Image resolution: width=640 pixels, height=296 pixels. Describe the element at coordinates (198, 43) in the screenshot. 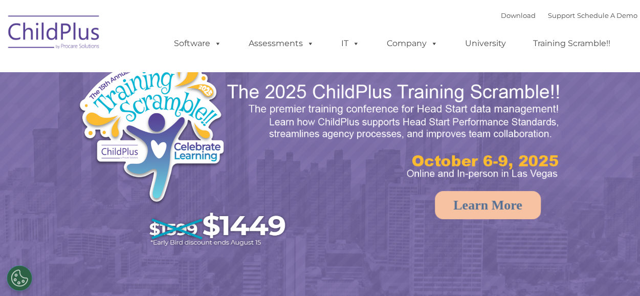

I see `a: Software` at that location.